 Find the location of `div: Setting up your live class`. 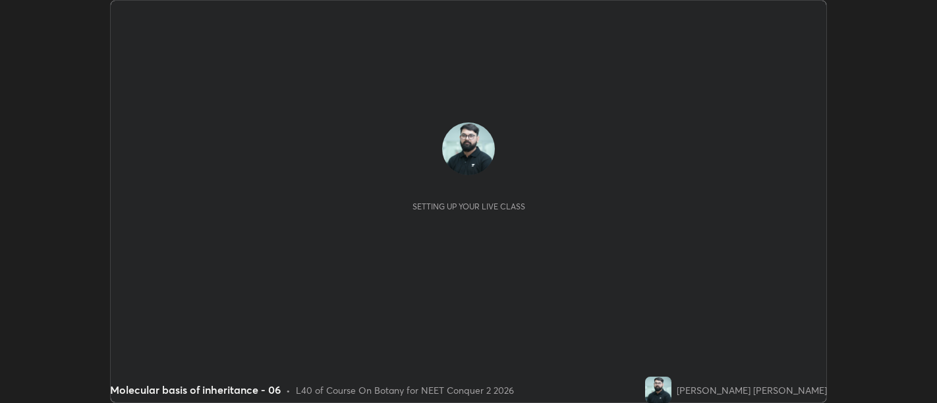

div: Setting up your live class is located at coordinates (468, 206).